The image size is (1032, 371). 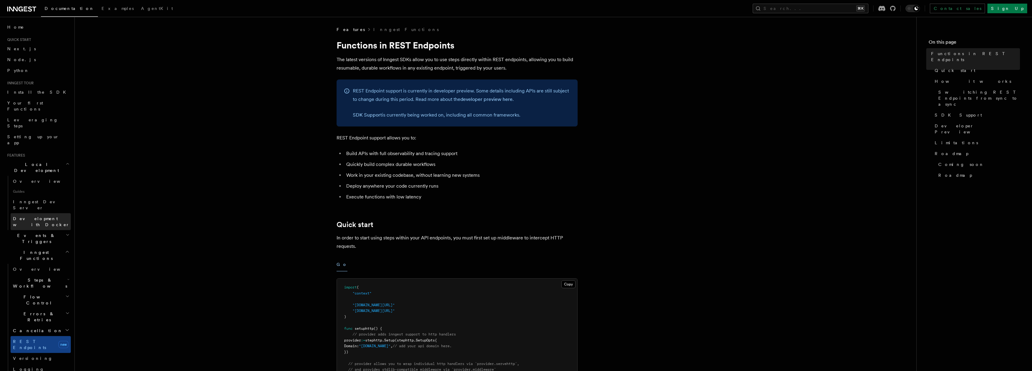 I want to click on a: Install the SDK, so click(x=38, y=92).